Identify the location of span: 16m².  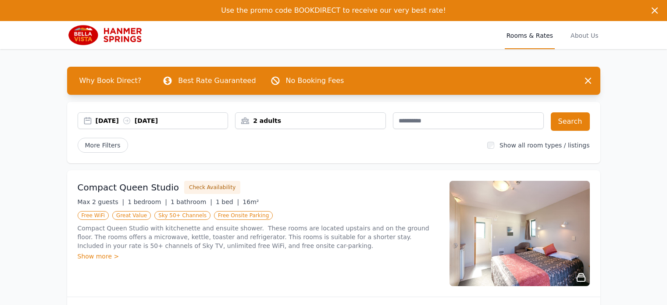
(250, 202).